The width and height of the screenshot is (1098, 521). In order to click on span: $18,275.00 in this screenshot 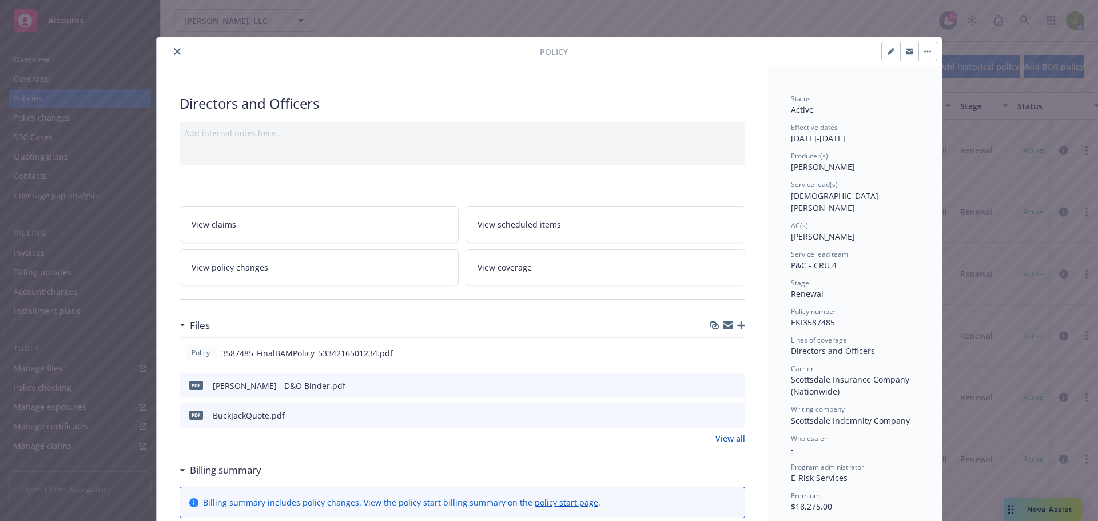, I will do `click(811, 506)`.